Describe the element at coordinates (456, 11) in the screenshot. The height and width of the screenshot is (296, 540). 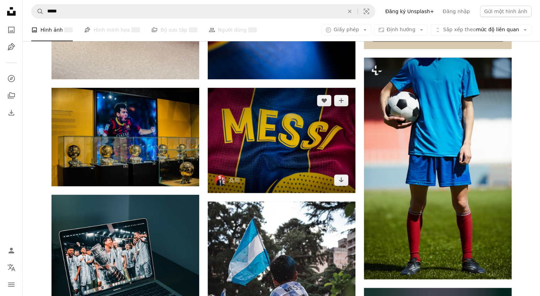
I see `a: Đăng nhập` at that location.